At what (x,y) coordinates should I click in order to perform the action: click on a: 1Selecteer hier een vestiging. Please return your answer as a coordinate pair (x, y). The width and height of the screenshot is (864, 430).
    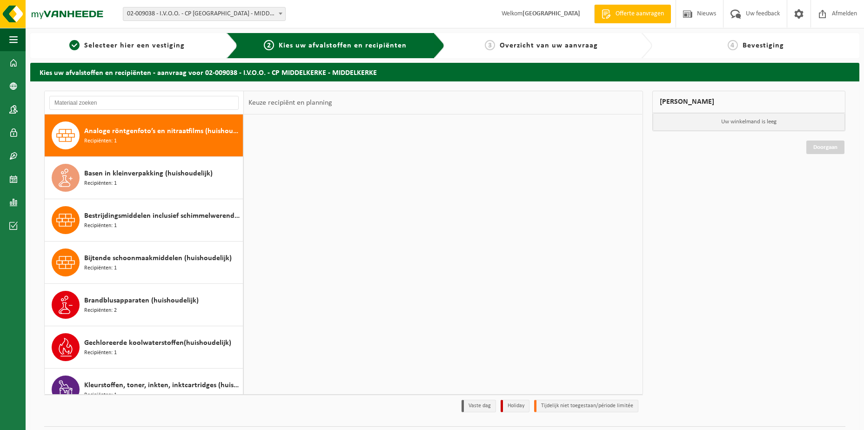
    Looking at the image, I should click on (127, 46).